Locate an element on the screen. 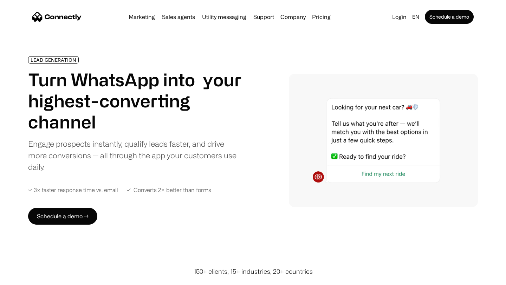 This screenshot has width=506, height=285. div: LEAD GENERATION is located at coordinates (53, 60).